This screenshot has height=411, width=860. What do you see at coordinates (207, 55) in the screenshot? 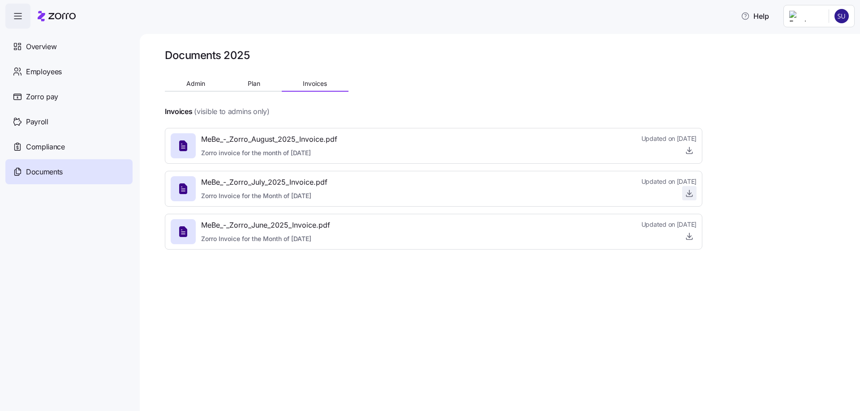
I see `h1: Documents 2025` at bounding box center [207, 55].